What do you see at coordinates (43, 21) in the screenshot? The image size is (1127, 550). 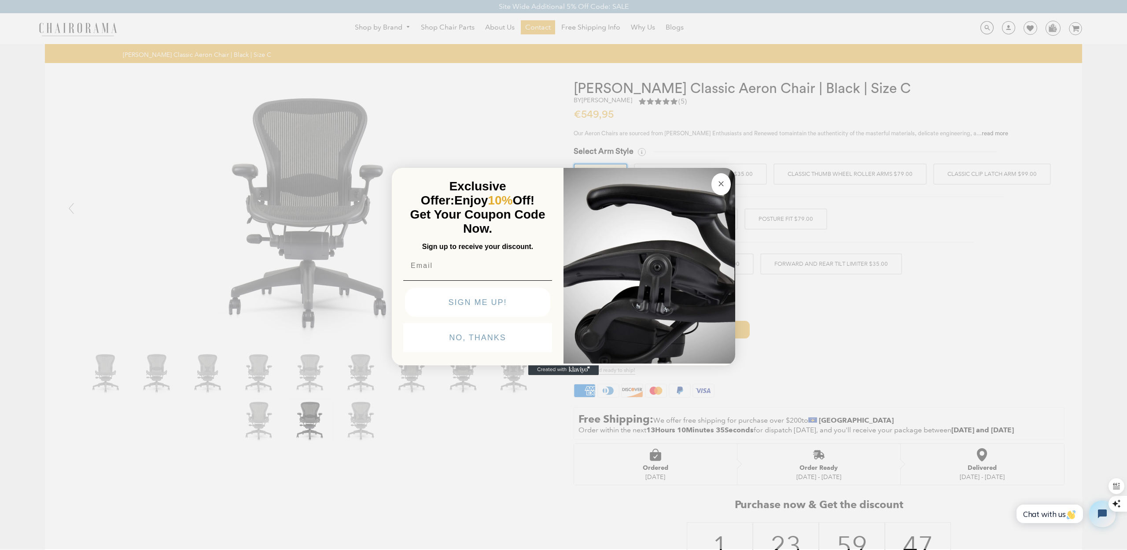 I see `button: Chat with us👋` at bounding box center [43, 21].